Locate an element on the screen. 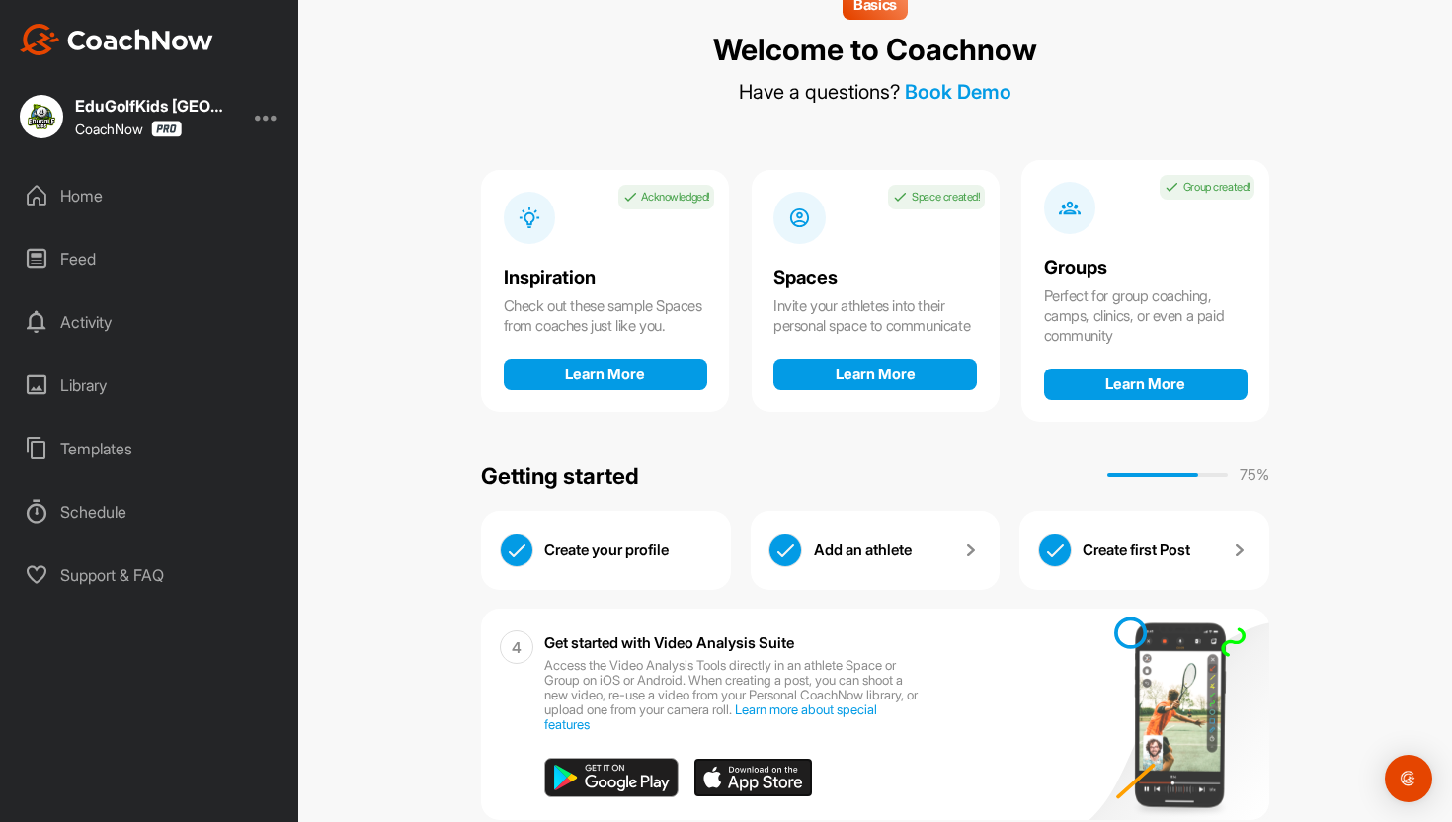 Image resolution: width=1452 pixels, height=822 pixels. div: Home is located at coordinates (150, 196).